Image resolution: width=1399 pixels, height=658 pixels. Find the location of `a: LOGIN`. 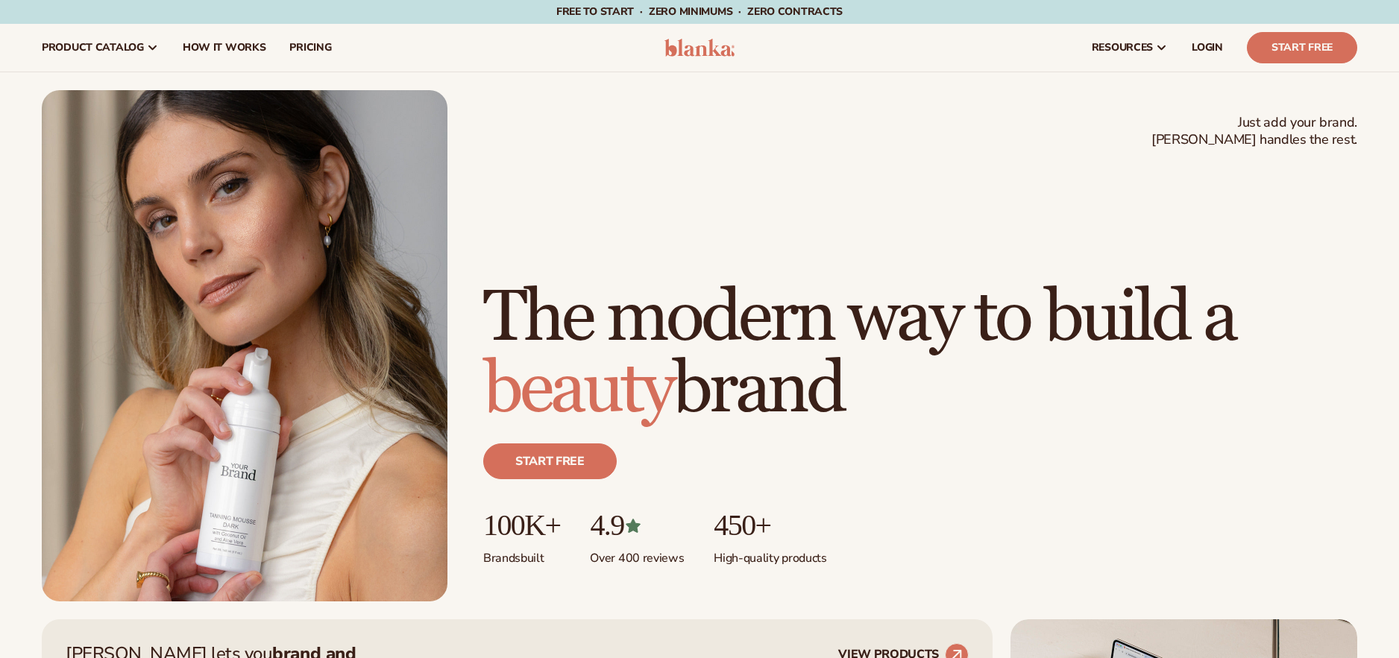

a: LOGIN is located at coordinates (1207, 48).